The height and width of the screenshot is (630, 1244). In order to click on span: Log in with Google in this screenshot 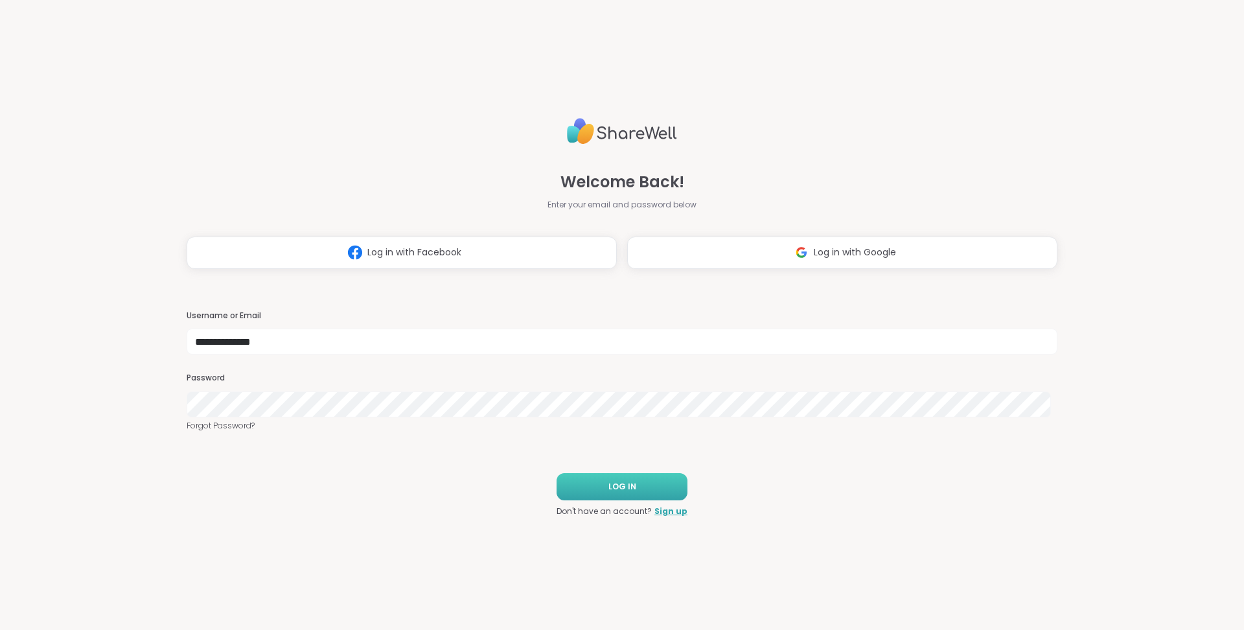, I will do `click(854, 252)`.